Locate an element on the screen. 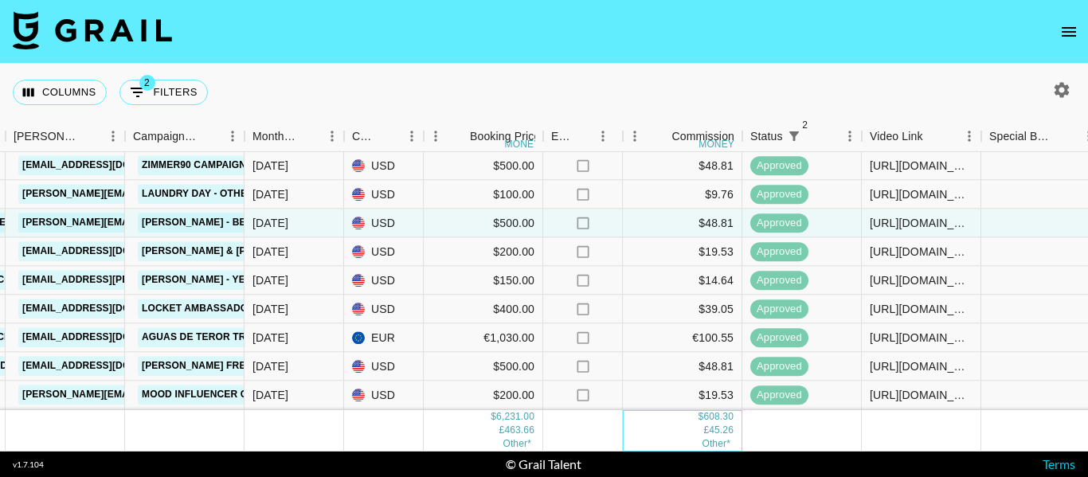 This screenshot has height=477, width=1088. button: Select columns is located at coordinates (60, 92).